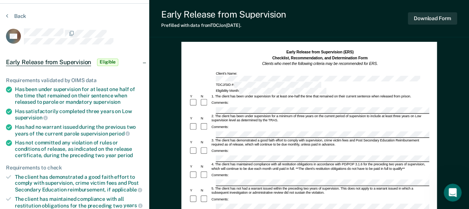  I want to click on div: 2. The client has been under supervision for a minimum of three years on the current period of su..., so click(320, 118).